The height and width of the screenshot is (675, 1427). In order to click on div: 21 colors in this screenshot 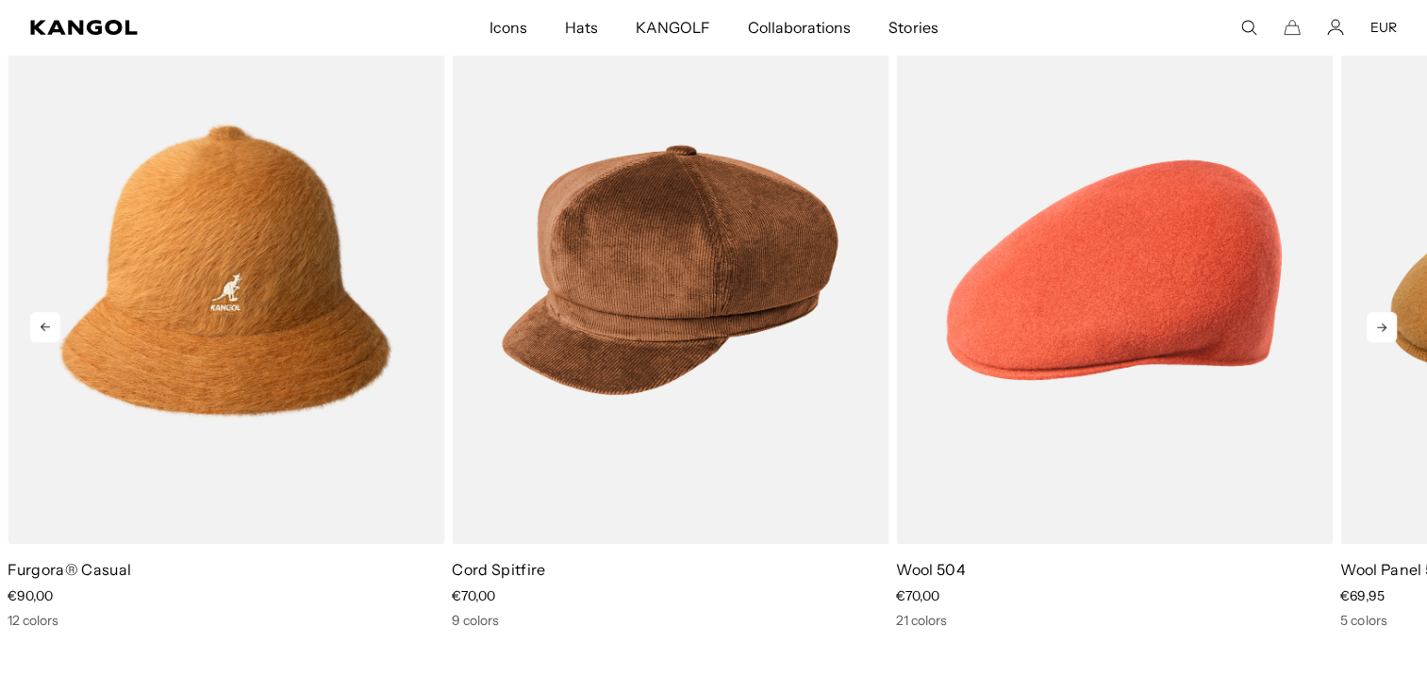, I will do `click(1114, 621)`.